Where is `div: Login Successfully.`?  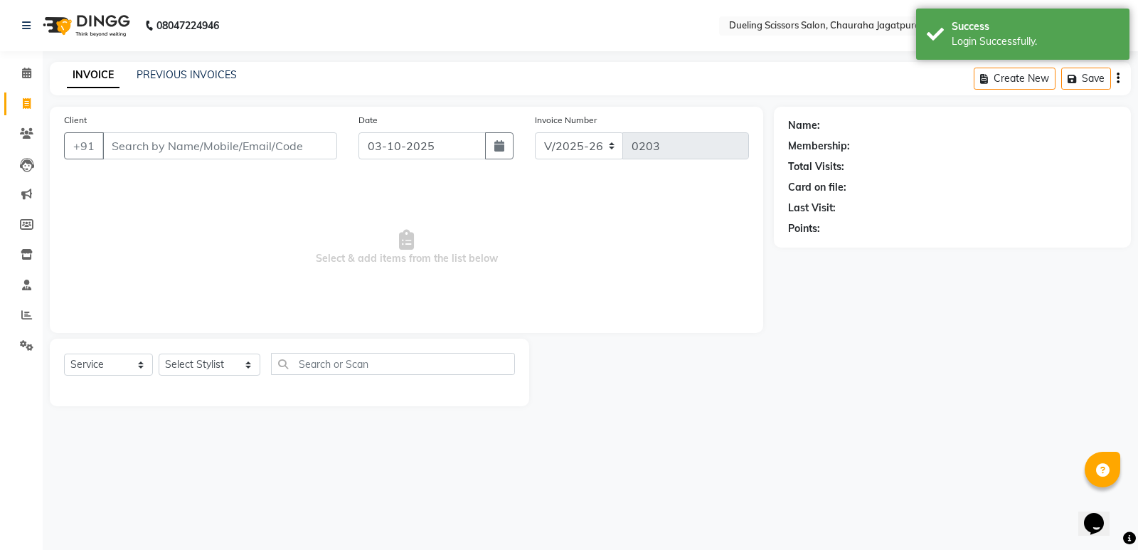
div: Login Successfully. is located at coordinates (1035, 41).